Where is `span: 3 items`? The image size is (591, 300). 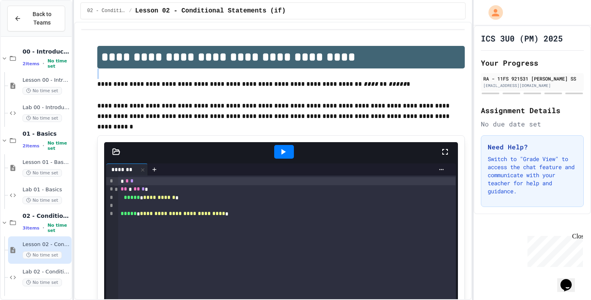 span: 3 items is located at coordinates (31, 228).